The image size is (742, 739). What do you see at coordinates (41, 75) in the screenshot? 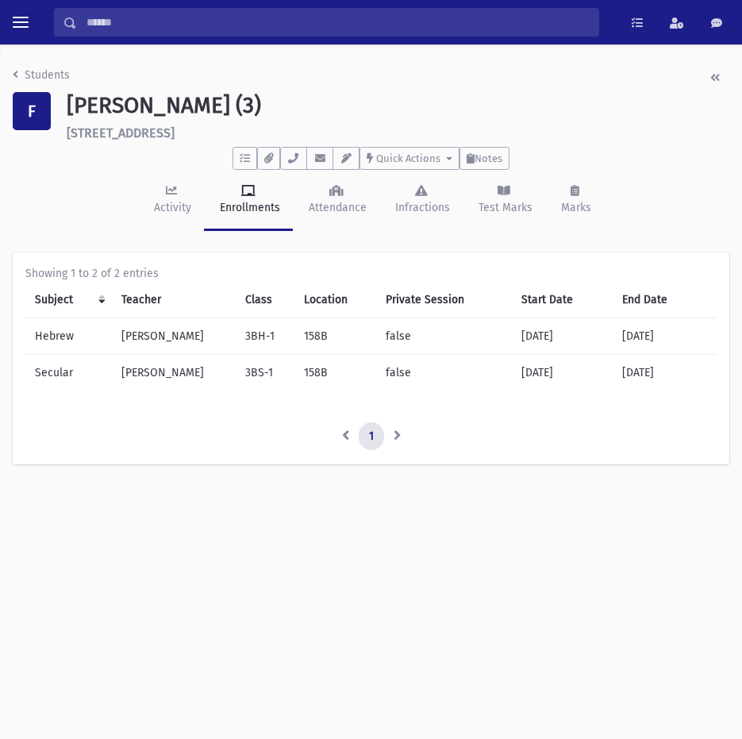
I see `a: Students` at bounding box center [41, 75].